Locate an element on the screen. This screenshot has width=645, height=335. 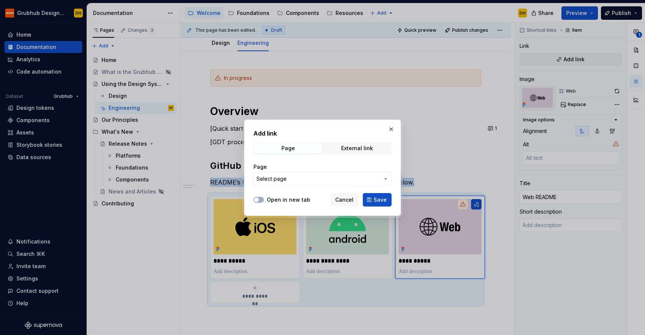
button: Save is located at coordinates (377, 200).